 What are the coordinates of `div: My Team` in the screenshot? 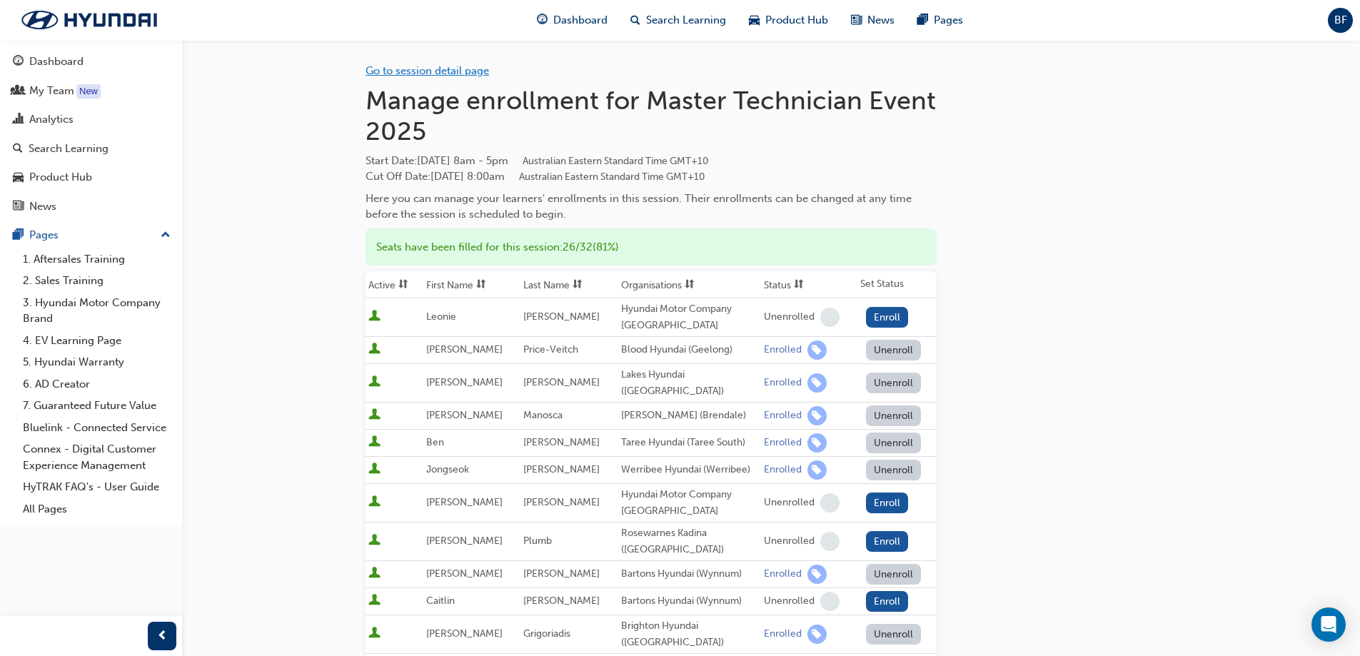 It's located at (51, 91).